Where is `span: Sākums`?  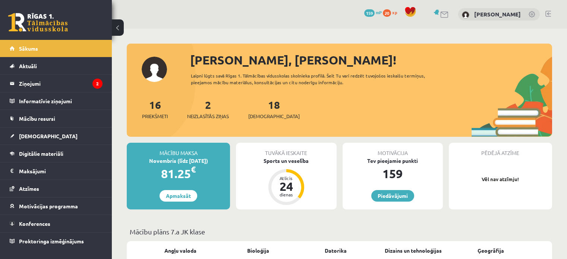 span: Sākums is located at coordinates (28, 48).